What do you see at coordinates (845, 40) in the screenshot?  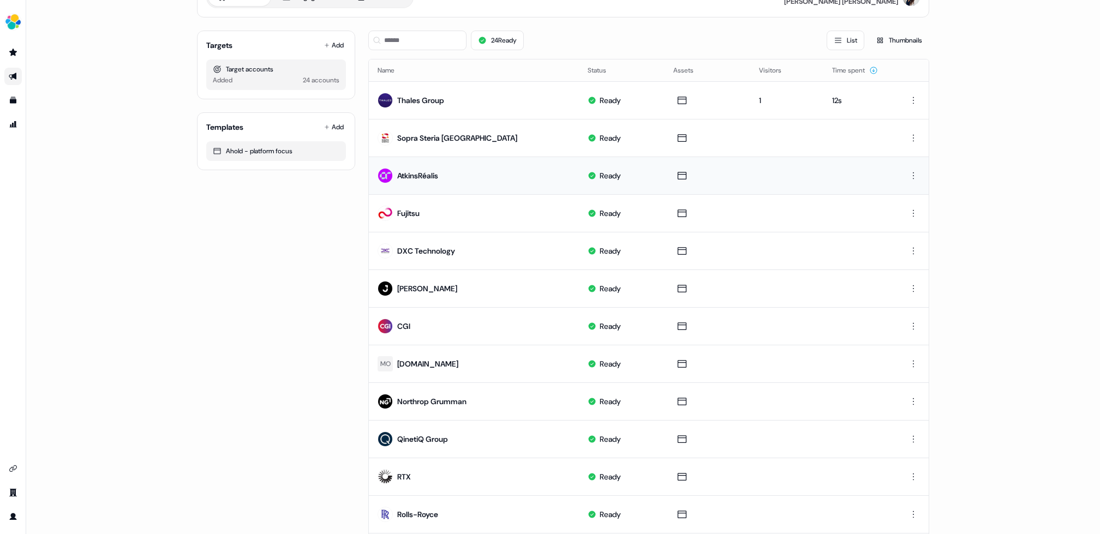 I see `button: List` at bounding box center [845, 40].